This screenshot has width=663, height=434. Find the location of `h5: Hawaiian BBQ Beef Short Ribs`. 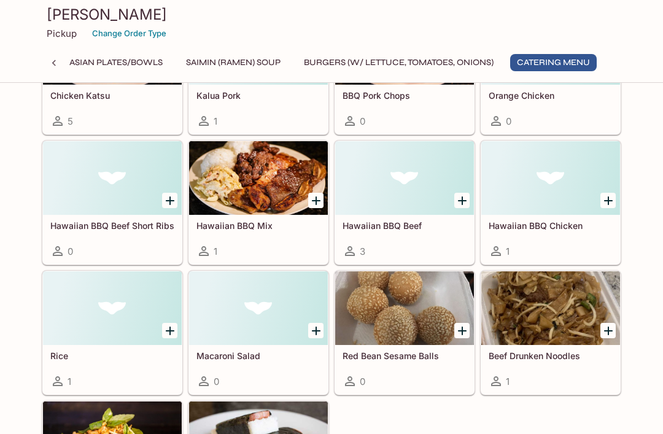

h5: Hawaiian BBQ Beef Short Ribs is located at coordinates (112, 225).